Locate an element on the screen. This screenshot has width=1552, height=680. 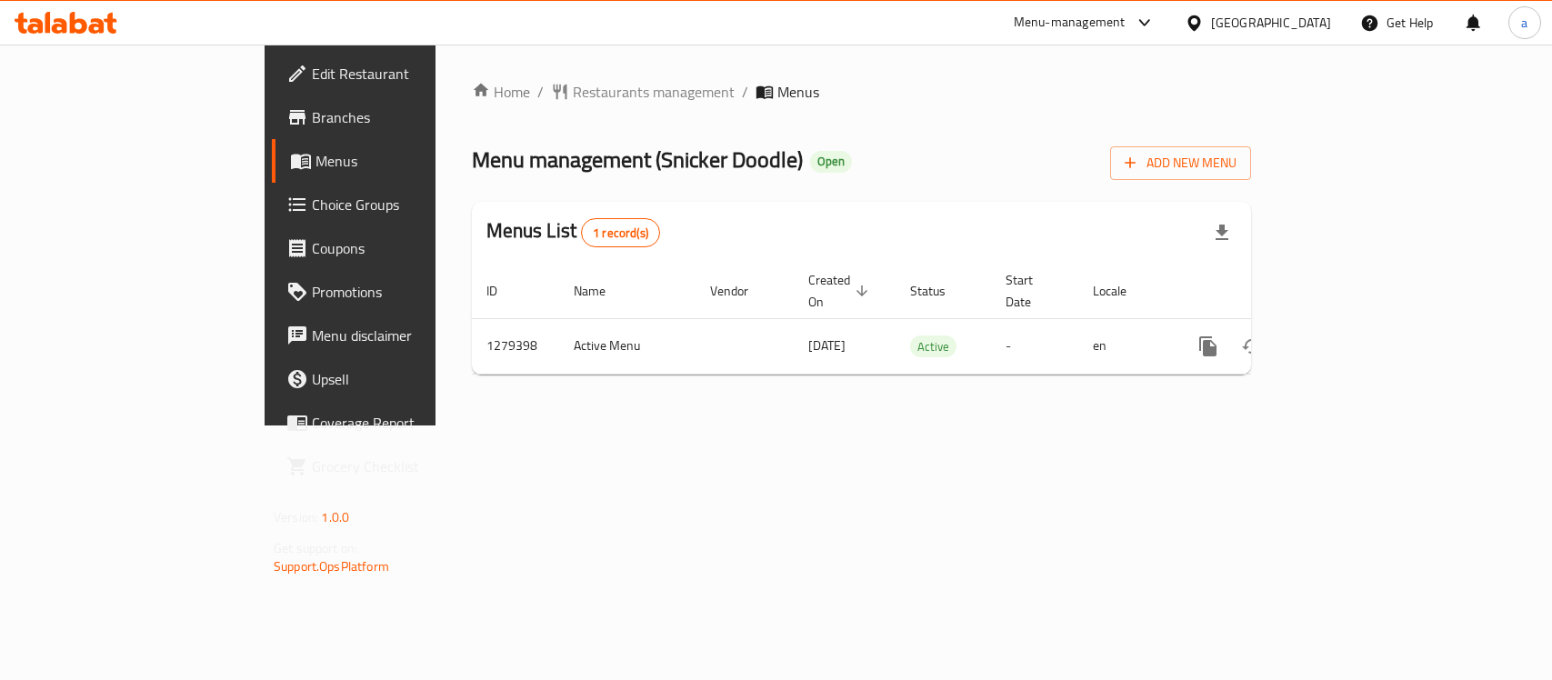
a: Choice Groups is located at coordinates (397, 205).